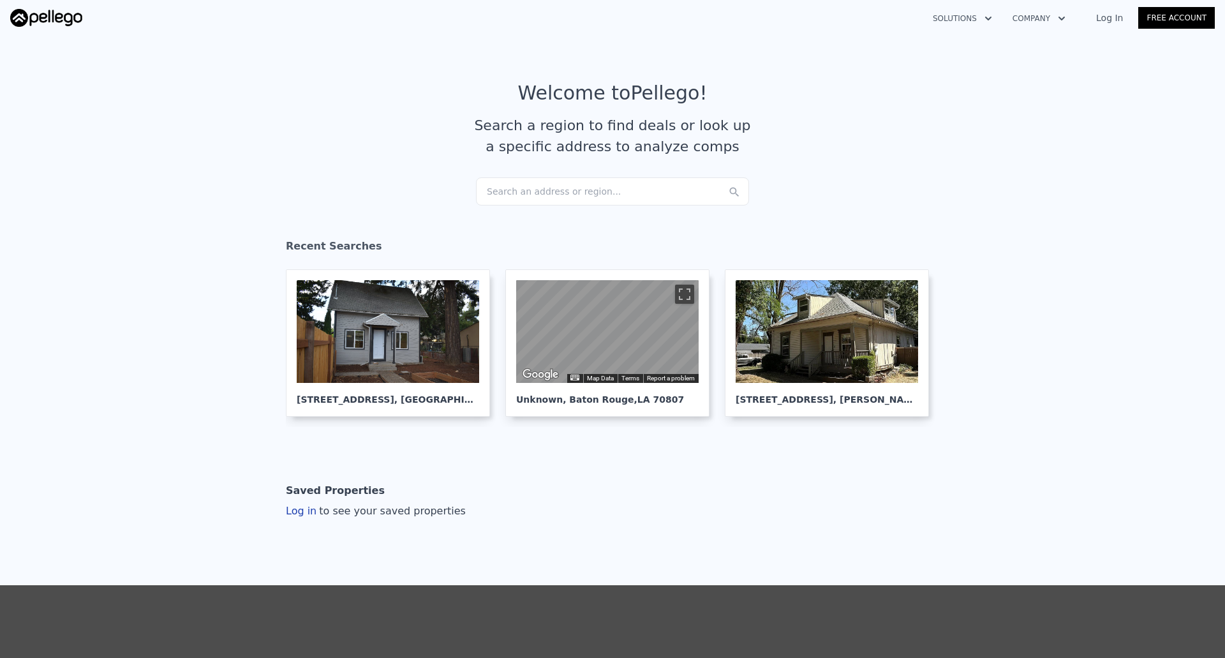  Describe the element at coordinates (607, 394) in the screenshot. I see `div: Unknown , Baton Rouge` at that location.